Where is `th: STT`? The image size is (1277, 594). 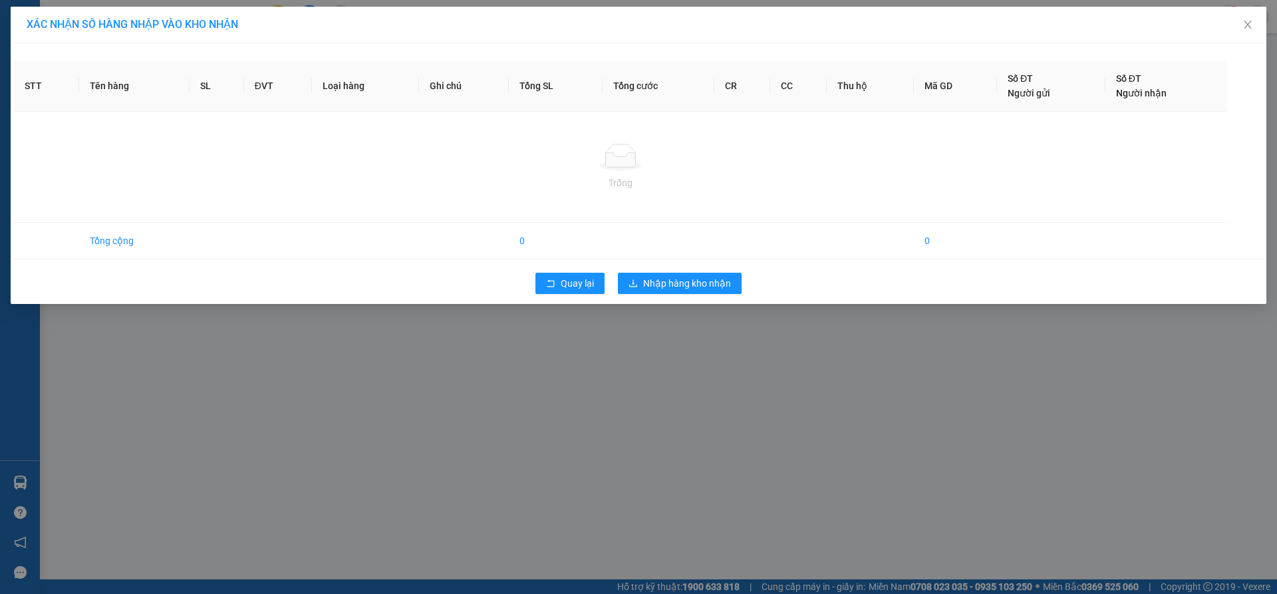 th: STT is located at coordinates (47, 86).